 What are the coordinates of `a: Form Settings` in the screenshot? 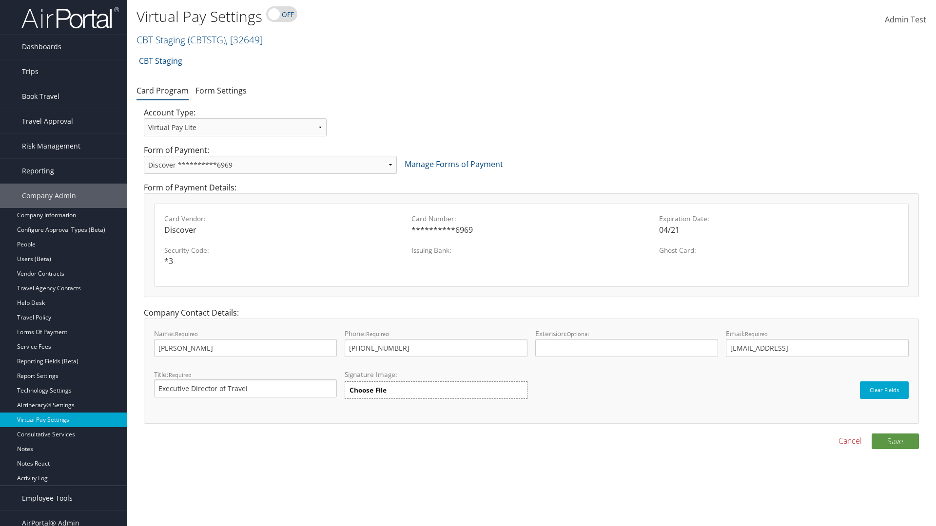 It's located at (221, 91).